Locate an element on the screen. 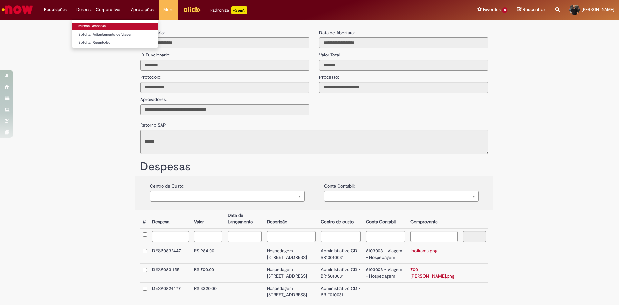 The height and width of the screenshot is (305, 619). td: Administrativo CD - BR1T010031 is located at coordinates (341, 292).